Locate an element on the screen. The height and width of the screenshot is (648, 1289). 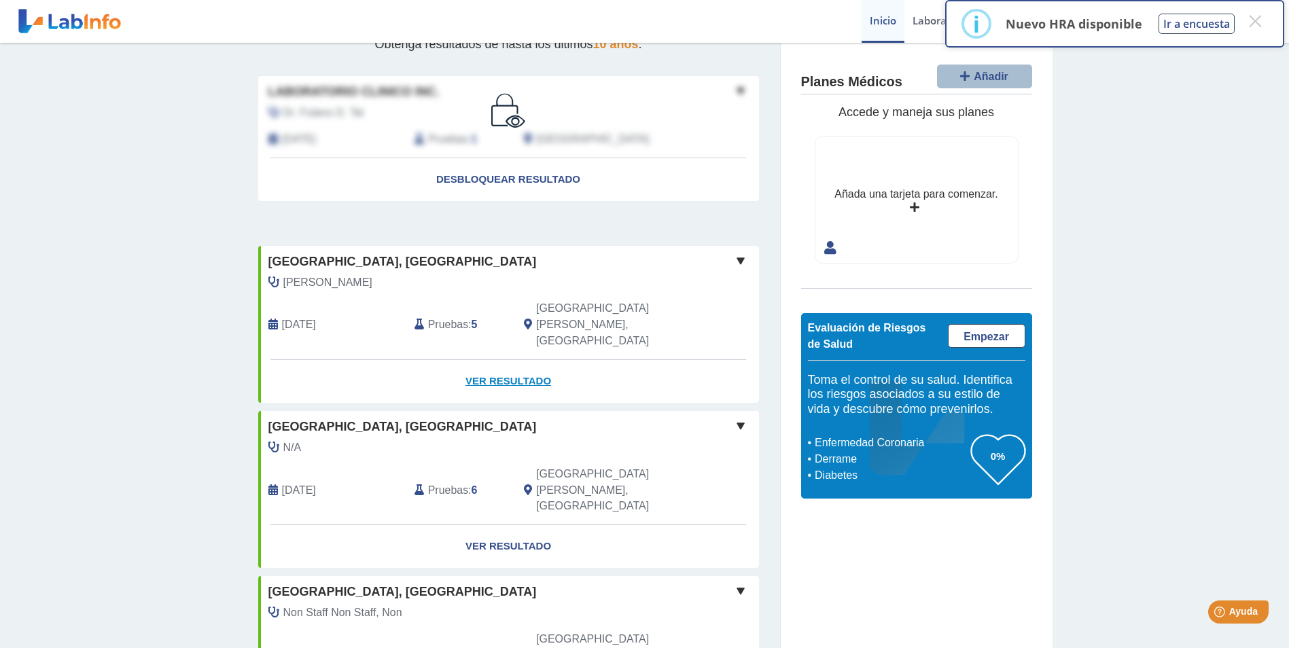
span: Laboratorio Clinico Inc. is located at coordinates (354, 92).